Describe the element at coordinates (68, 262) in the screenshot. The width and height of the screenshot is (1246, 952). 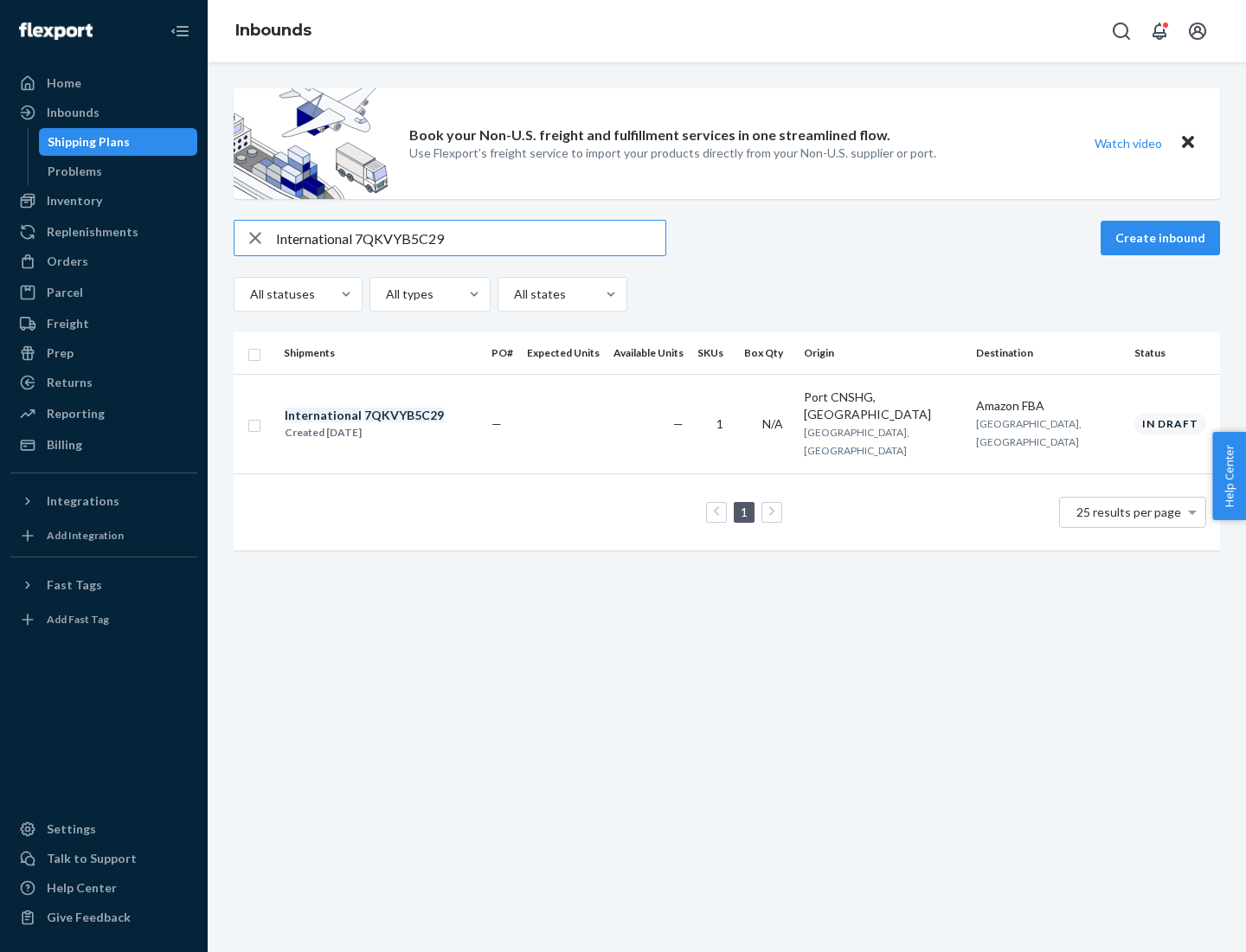
I see `div: Orders` at that location.